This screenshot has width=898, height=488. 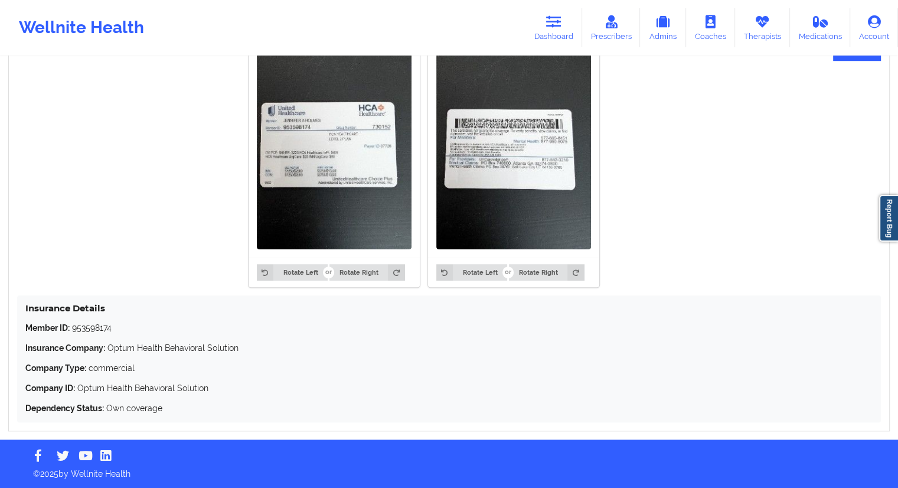 What do you see at coordinates (65, 348) in the screenshot?
I see `strong: Insurance Company:` at bounding box center [65, 348].